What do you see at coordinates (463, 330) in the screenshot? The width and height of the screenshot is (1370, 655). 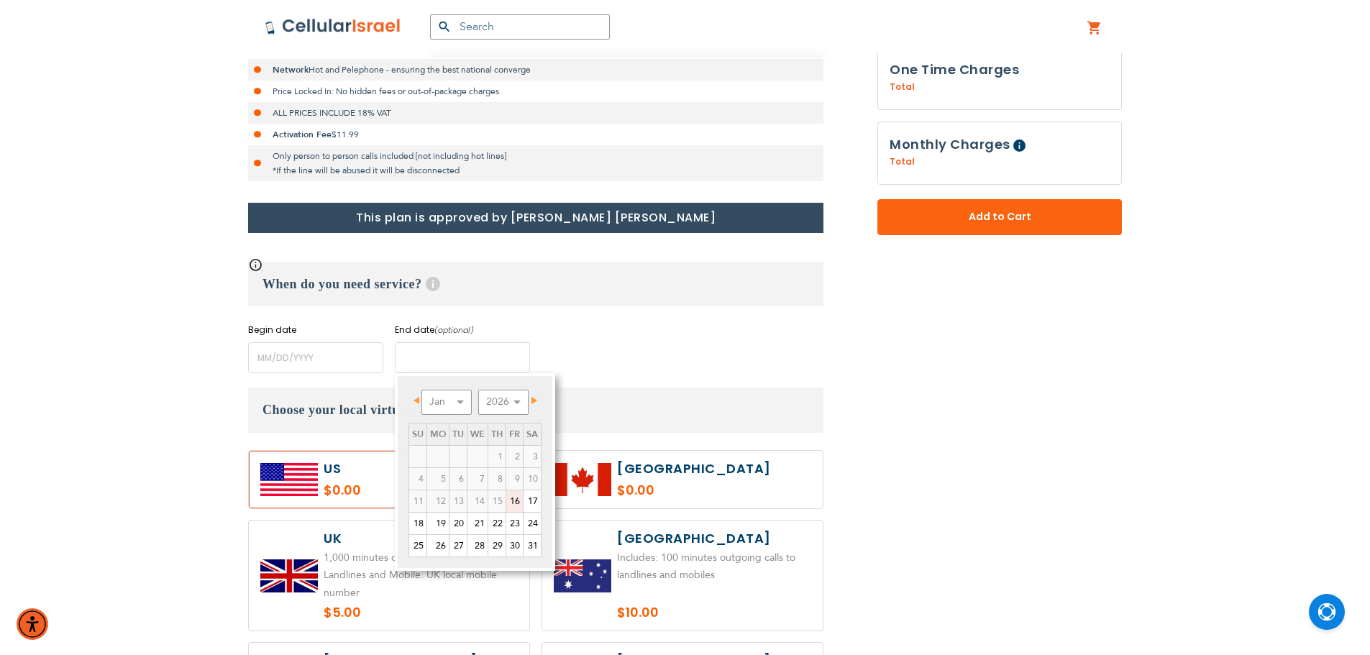 I see `label: End date` at bounding box center [463, 330].